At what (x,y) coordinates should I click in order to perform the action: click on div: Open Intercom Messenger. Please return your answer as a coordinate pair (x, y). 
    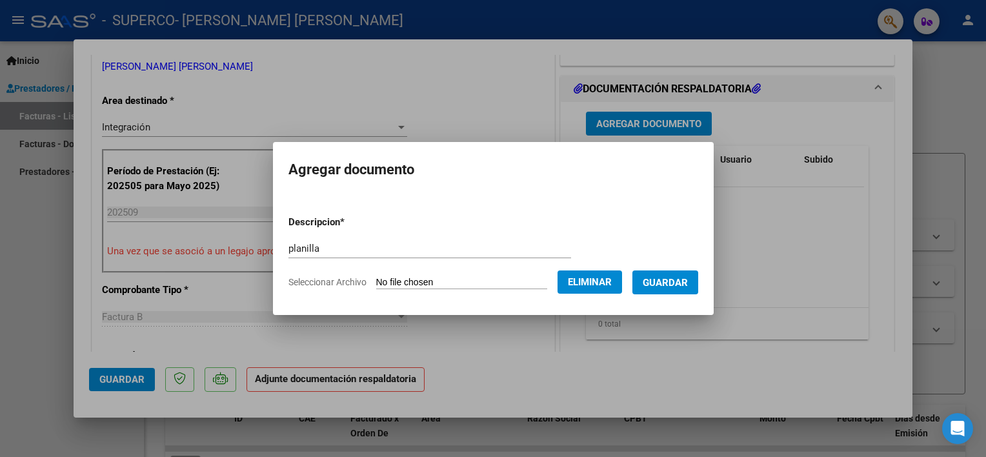
    Looking at the image, I should click on (957, 428).